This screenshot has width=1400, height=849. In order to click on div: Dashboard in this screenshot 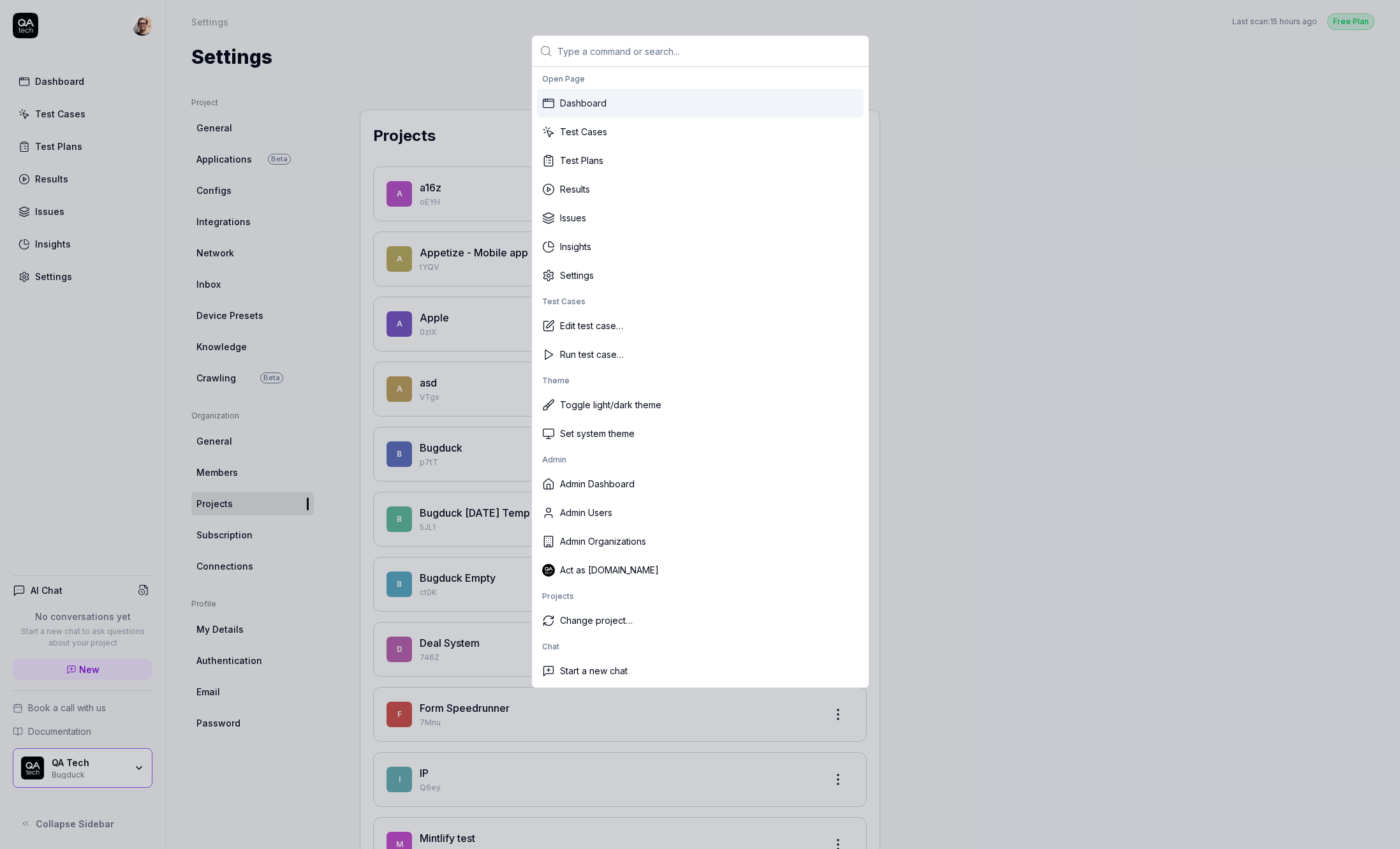, I will do `click(700, 103)`.